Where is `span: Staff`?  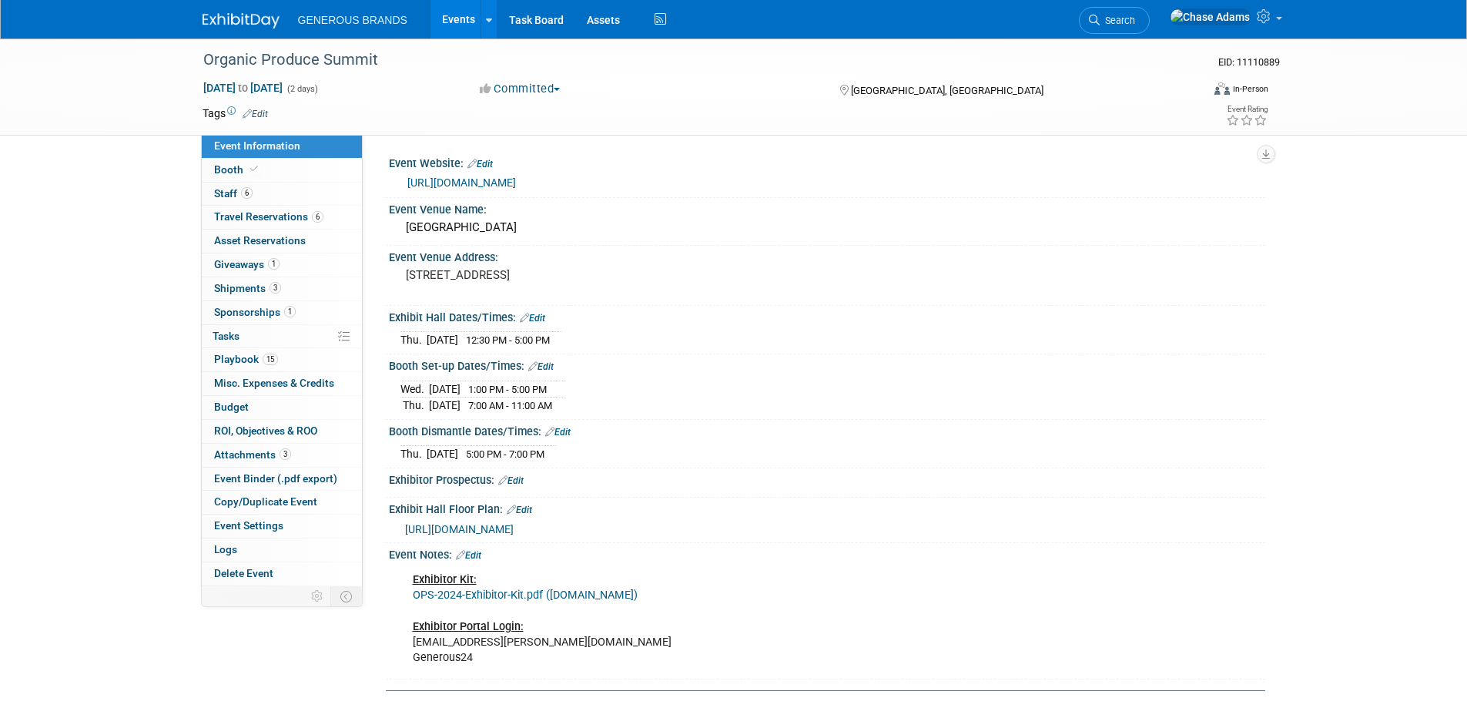 span: Staff is located at coordinates (233, 193).